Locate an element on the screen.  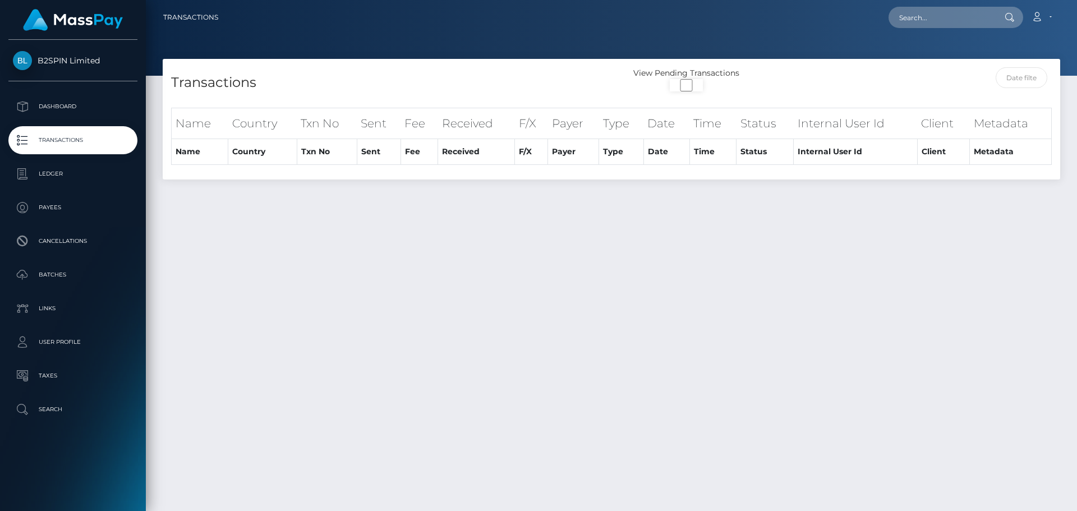
h4: Transactions is located at coordinates (387, 82).